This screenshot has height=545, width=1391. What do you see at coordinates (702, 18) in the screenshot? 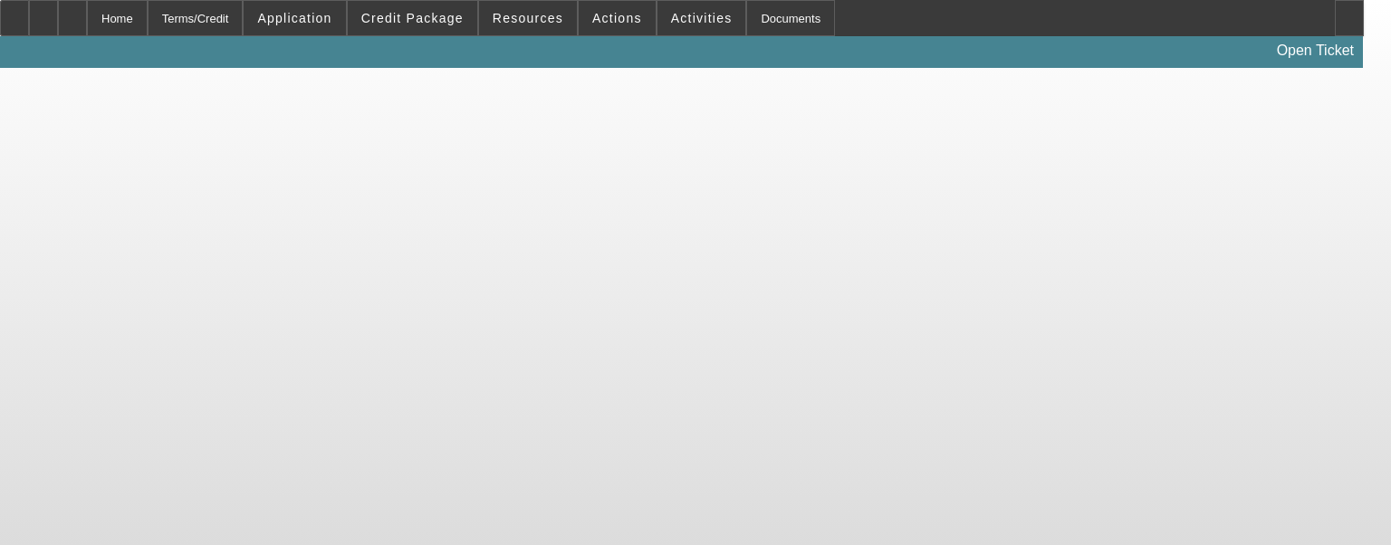
I see `button: Activities` at bounding box center [702, 18].